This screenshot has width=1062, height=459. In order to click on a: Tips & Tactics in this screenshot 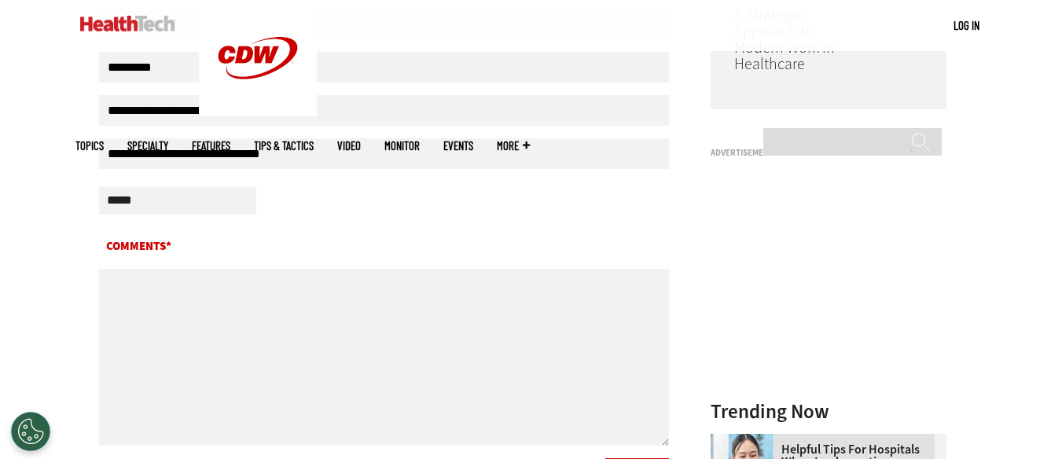, I will do `click(284, 145)`.